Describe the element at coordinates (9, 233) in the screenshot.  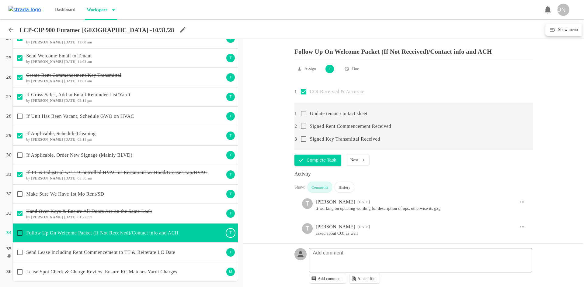
I see `p: 34` at that location.